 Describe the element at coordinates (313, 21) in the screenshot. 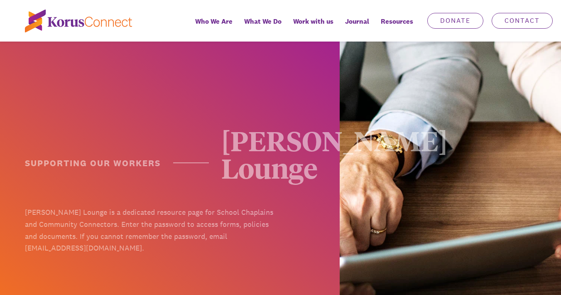

I see `span: Work with us` at that location.